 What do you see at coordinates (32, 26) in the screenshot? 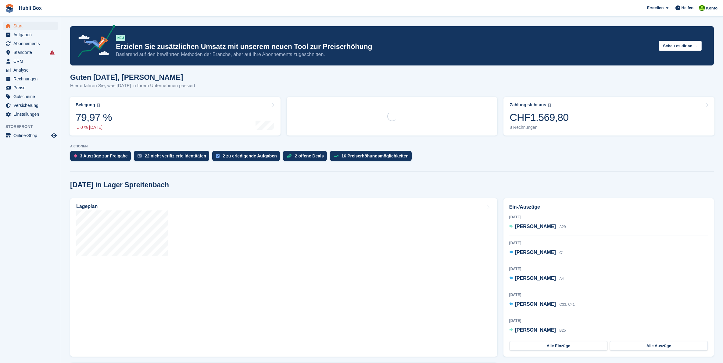
I see `span: Start` at bounding box center [32, 26].